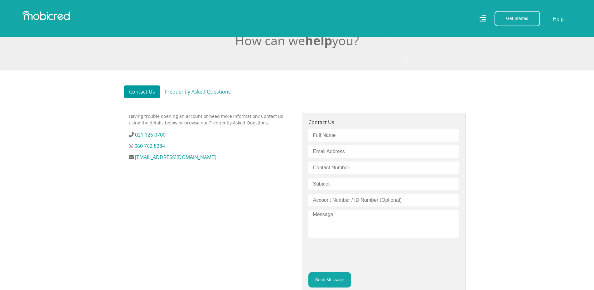  What do you see at coordinates (330, 280) in the screenshot?
I see `button: Send Message` at bounding box center [330, 280].